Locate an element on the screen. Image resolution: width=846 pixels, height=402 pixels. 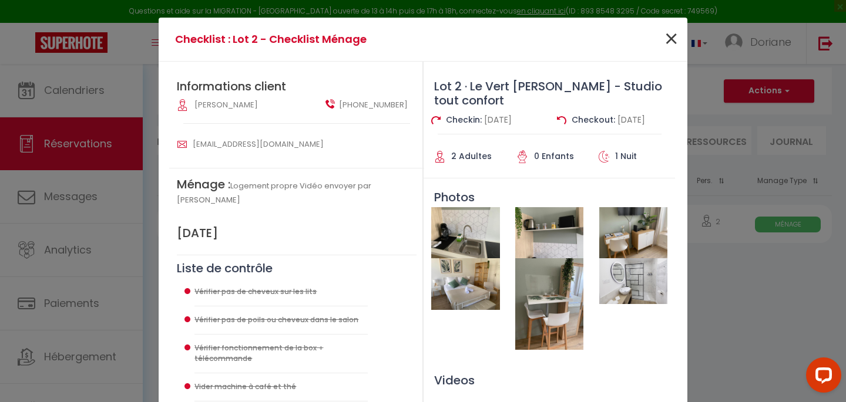
img: check in is located at coordinates (436, 120).